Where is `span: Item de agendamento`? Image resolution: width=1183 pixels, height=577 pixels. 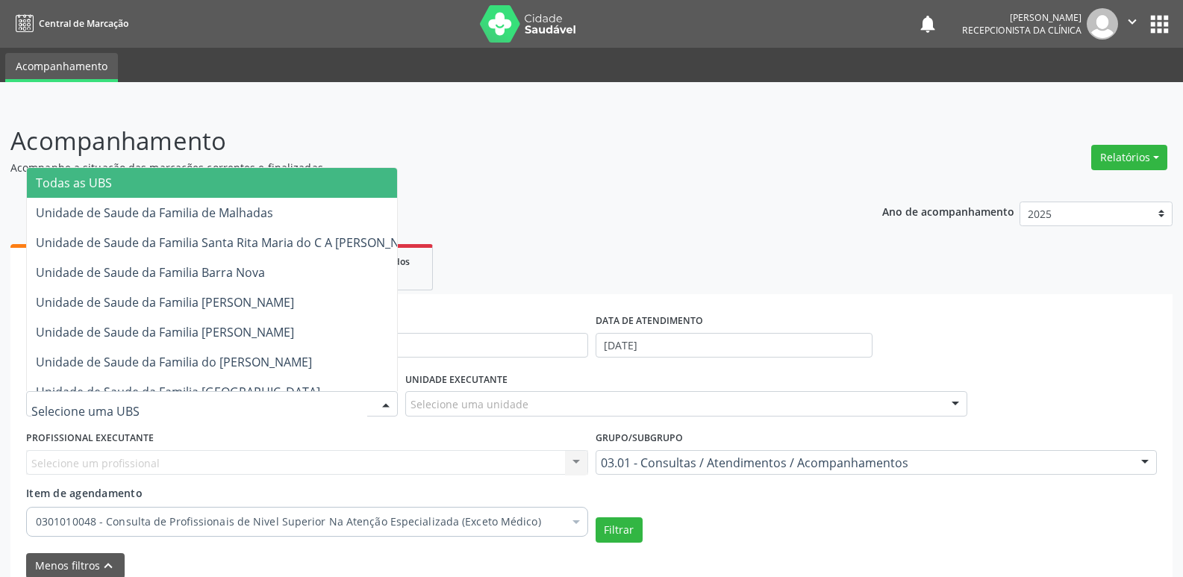 span: Item de agendamento is located at coordinates (84, 493).